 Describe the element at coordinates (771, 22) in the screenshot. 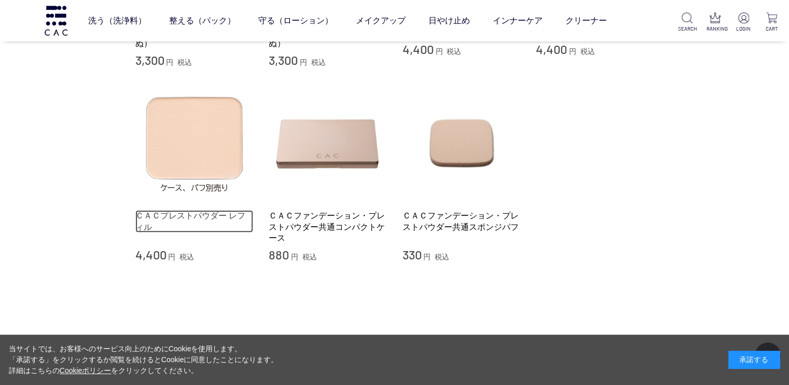

I see `a: CART` at that location.